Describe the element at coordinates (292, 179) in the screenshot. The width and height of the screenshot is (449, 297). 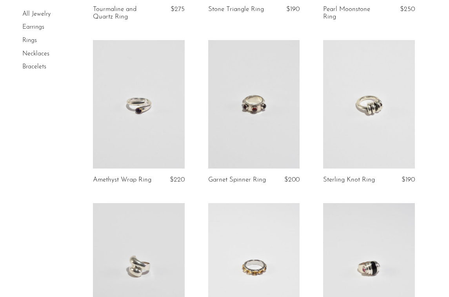
I see `span: $200` at that location.